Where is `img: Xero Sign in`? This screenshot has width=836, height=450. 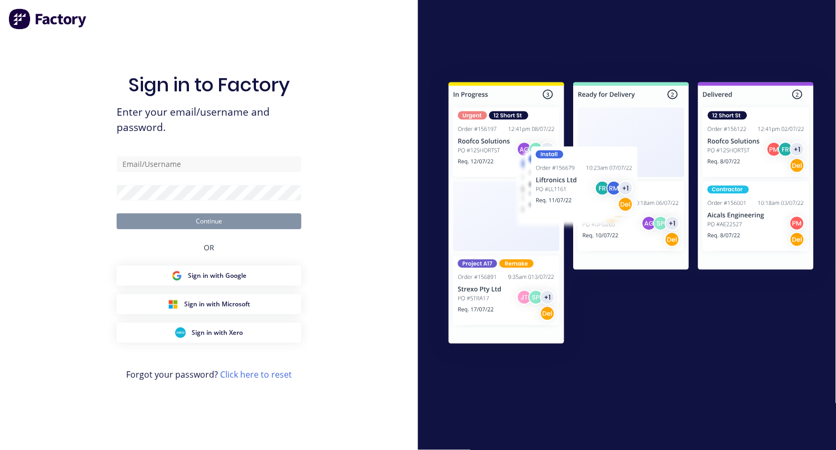
img: Xero Sign in is located at coordinates (181, 333).